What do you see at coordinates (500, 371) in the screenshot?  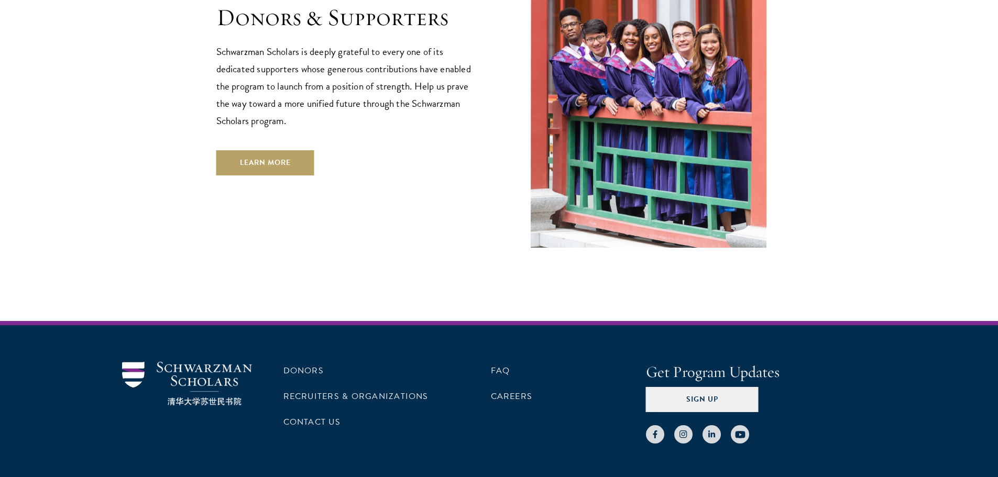 I see `a: FAQ` at bounding box center [500, 371].